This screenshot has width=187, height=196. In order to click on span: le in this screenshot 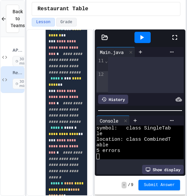, I will do `click(99, 134)`.